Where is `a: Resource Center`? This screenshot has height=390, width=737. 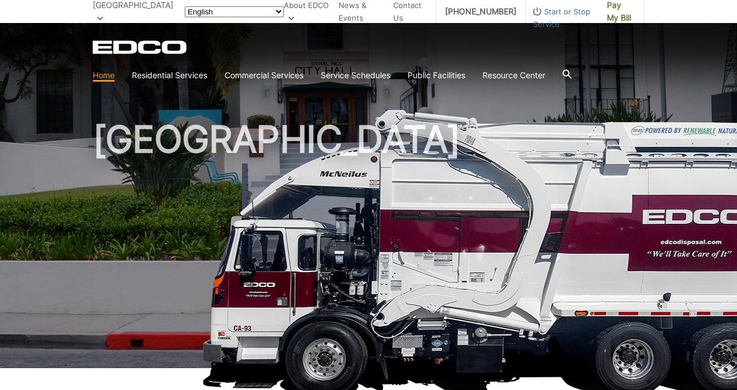 a: Resource Center is located at coordinates (514, 75).